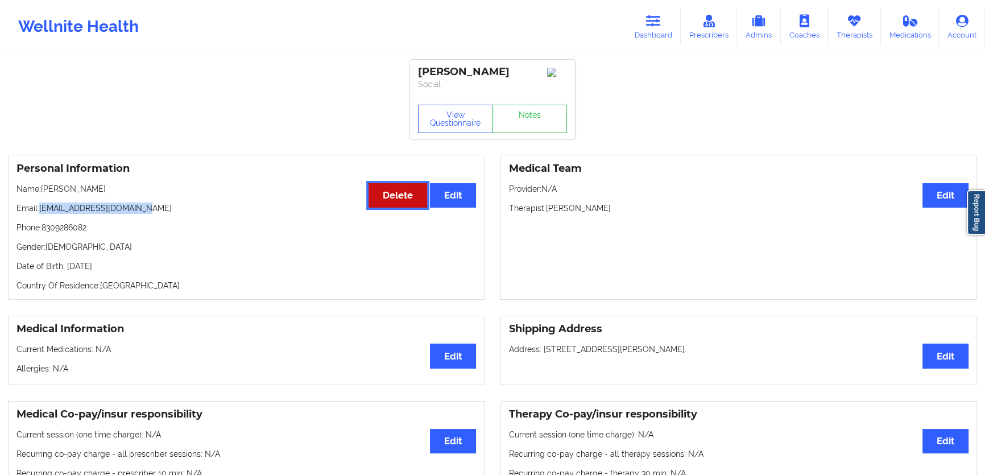 This screenshot has width=985, height=475. I want to click on h3: Medical Information, so click(246, 329).